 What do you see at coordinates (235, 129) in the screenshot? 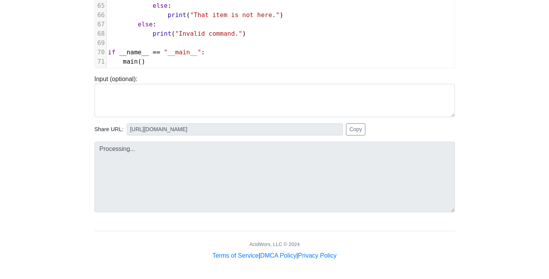
I see `input: No share available yet` at bounding box center [235, 129].